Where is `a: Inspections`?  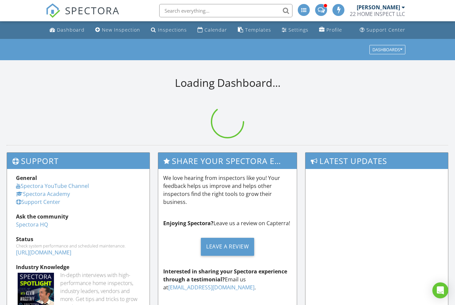
a: Inspections is located at coordinates (169, 30).